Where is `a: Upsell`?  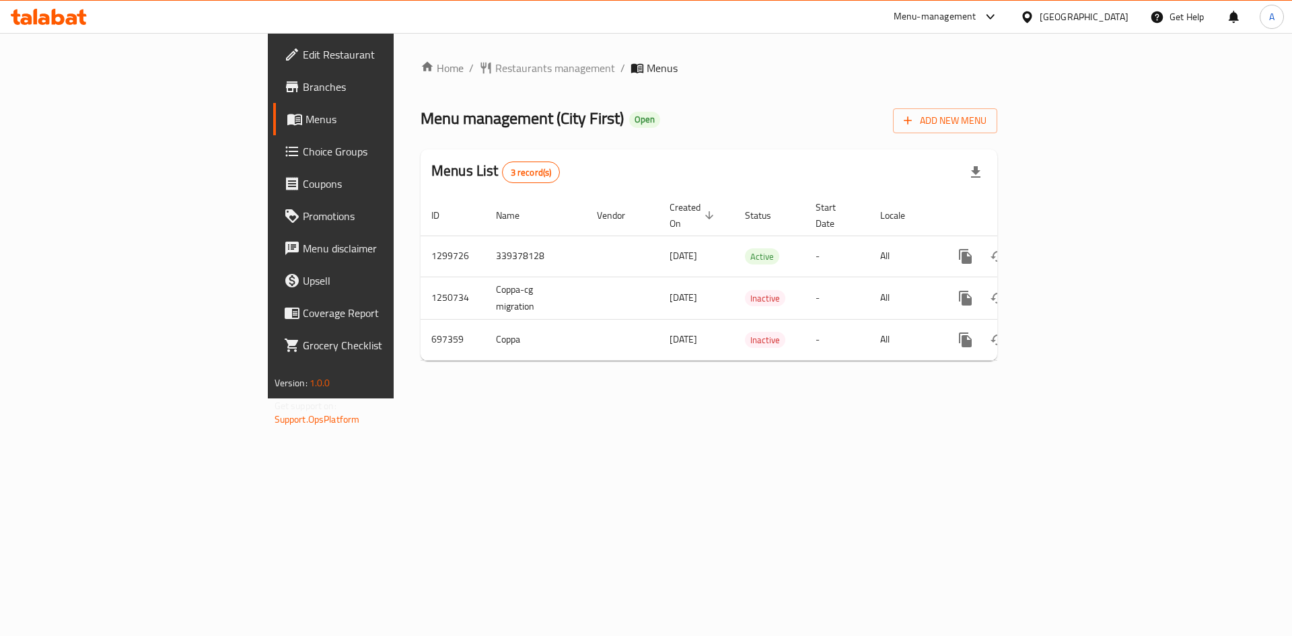 a: Upsell is located at coordinates (378, 281).